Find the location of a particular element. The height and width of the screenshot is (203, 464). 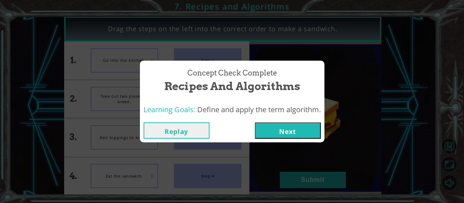

span: Recipes and Algorithms is located at coordinates (232, 86).